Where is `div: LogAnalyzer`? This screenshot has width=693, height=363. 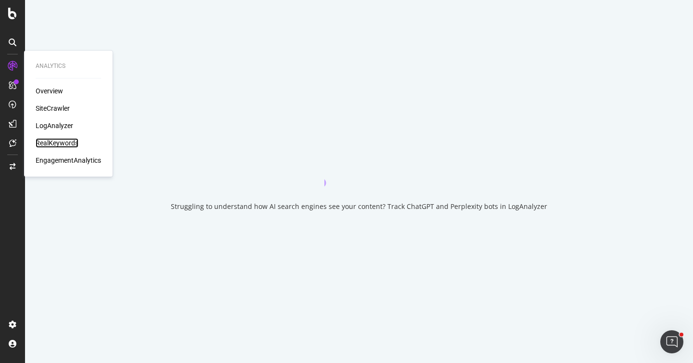
div: LogAnalyzer is located at coordinates (54, 126).